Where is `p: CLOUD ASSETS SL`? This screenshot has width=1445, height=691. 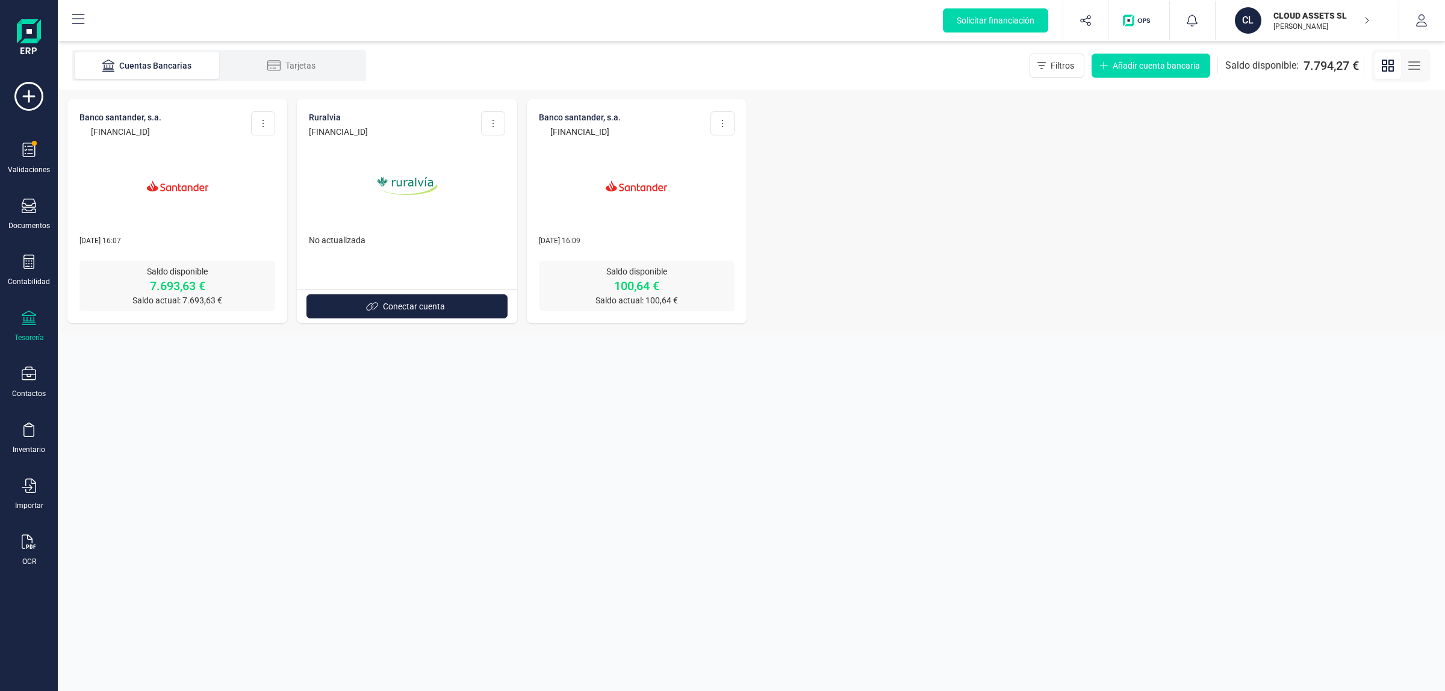
p: CLOUD ASSETS SL is located at coordinates (1322, 16).